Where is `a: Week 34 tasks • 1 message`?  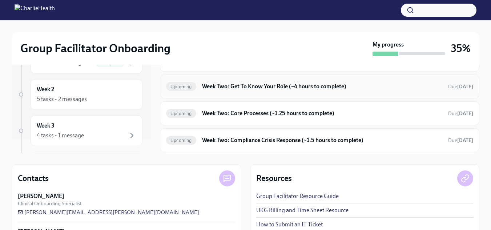
a: Week 34 tasks • 1 message is located at coordinates (80, 131).